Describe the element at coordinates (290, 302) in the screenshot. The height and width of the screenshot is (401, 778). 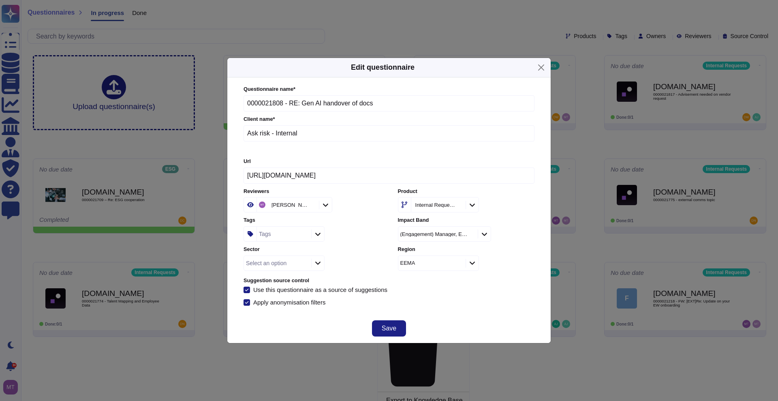
I see `div: Apply anonymisation filters` at that location.